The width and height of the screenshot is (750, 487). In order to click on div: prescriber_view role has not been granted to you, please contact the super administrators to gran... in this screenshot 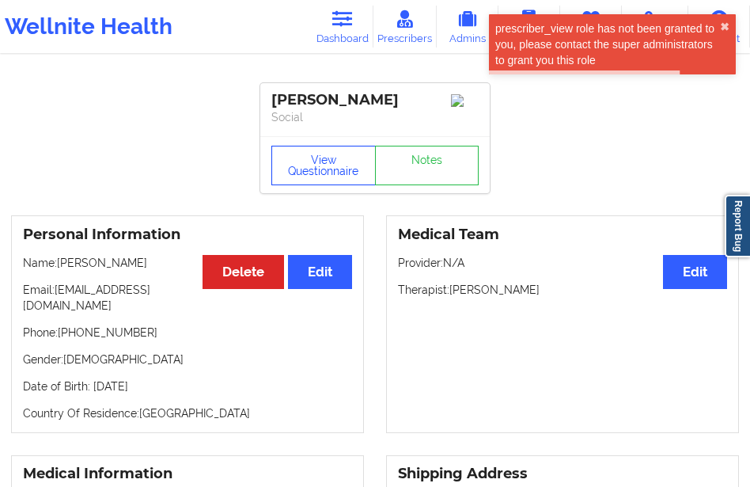, I will do `click(608, 44)`.